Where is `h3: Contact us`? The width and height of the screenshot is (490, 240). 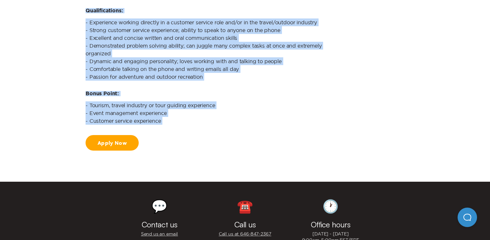
h3: Contact us is located at coordinates (160, 225).